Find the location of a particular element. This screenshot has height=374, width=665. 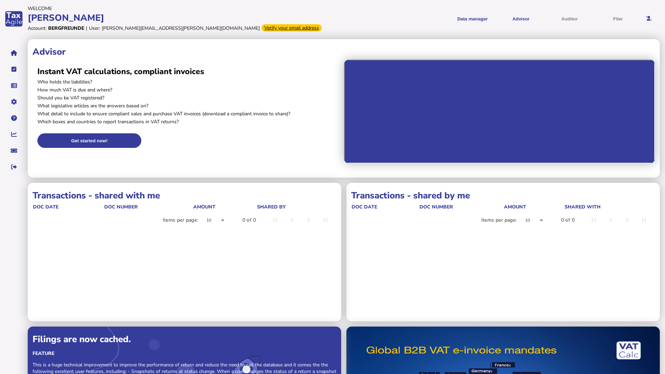

div: Welcome is located at coordinates (180, 8).